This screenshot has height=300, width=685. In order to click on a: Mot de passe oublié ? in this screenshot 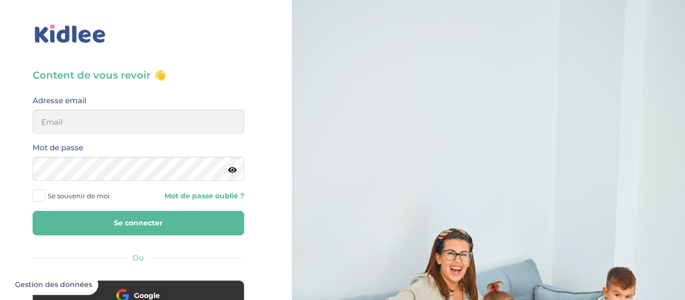, I will do `click(195, 196)`.